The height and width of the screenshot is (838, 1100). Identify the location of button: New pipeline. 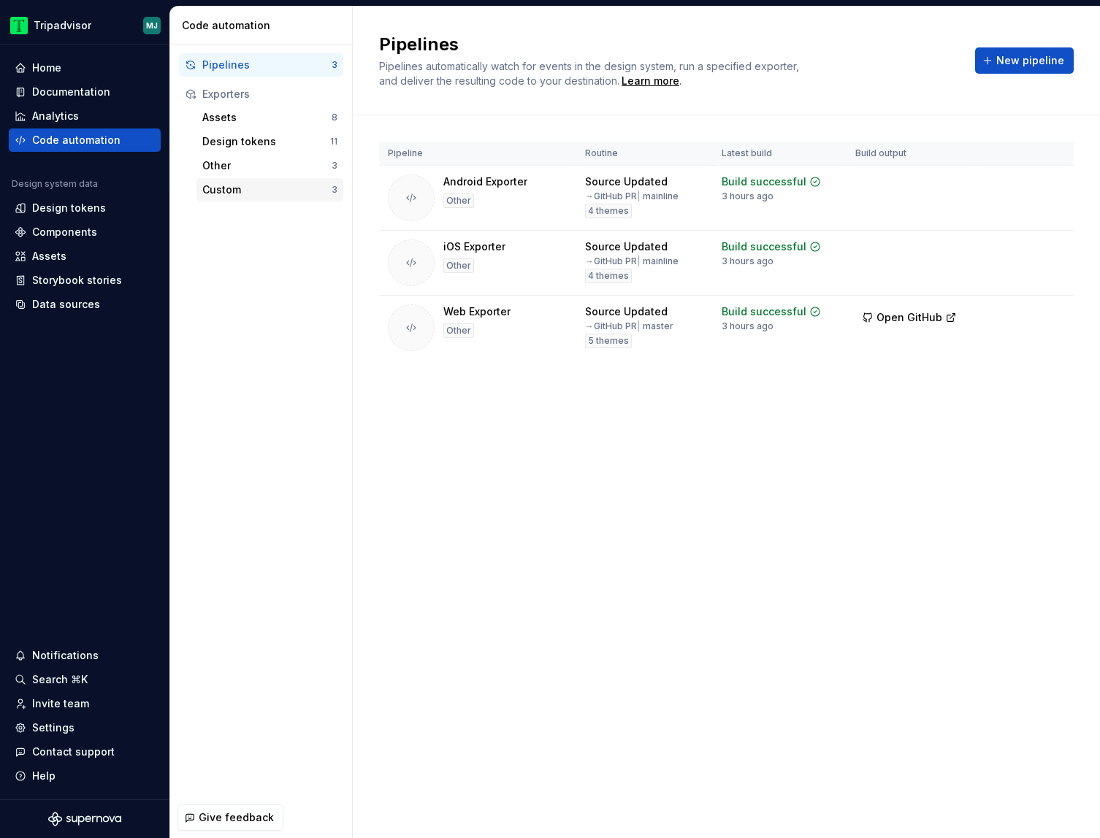
(1024, 61).